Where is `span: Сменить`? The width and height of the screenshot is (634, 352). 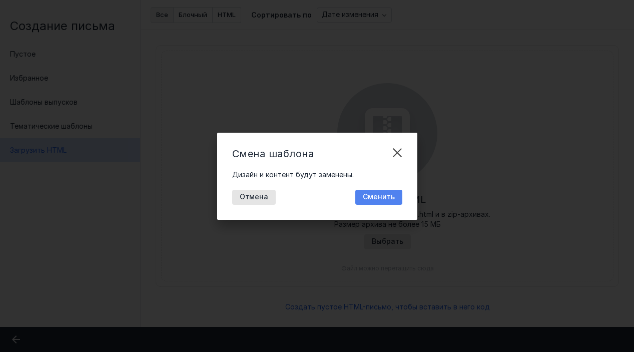 span: Сменить is located at coordinates (379, 197).